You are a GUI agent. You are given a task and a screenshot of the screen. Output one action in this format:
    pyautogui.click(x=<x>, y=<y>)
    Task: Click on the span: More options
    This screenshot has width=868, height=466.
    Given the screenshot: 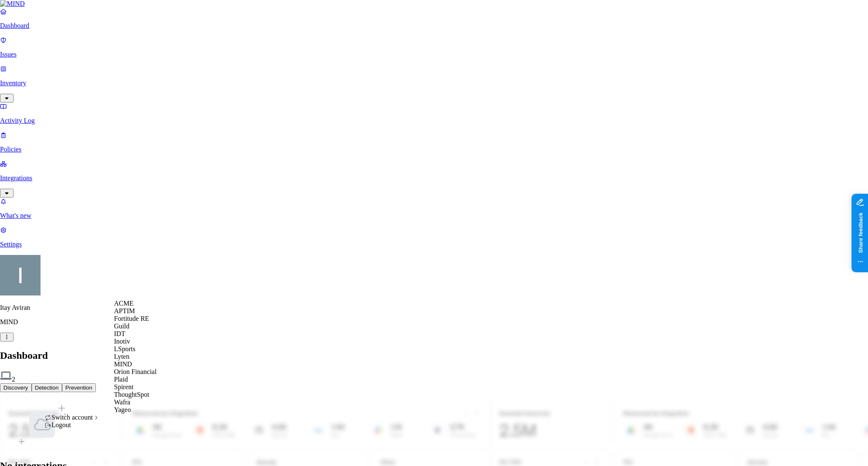 What is the action you would take?
    pyautogui.click(x=11, y=9)
    